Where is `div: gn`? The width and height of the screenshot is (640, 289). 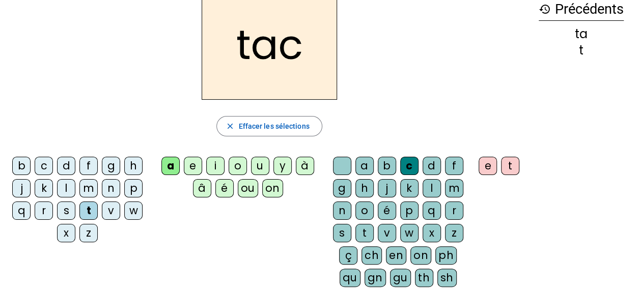 div: gn is located at coordinates (375, 278).